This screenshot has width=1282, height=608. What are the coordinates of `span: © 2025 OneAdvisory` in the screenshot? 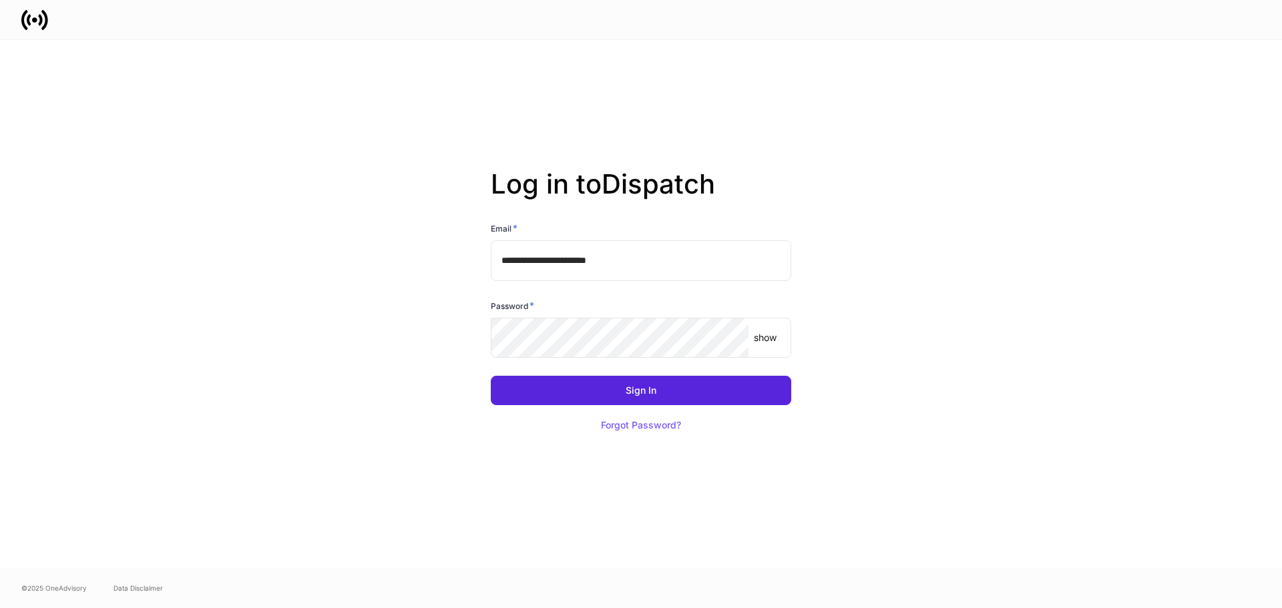 It's located at (54, 588).